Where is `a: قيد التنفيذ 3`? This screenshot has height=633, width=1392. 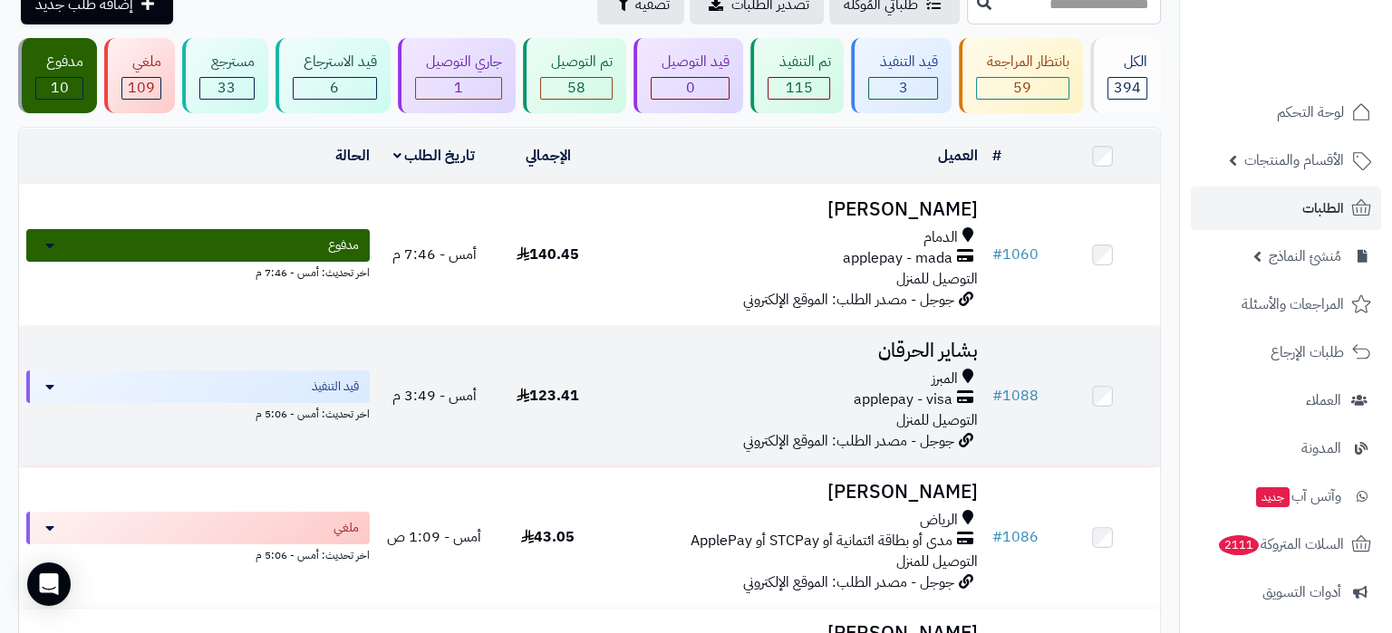
a: قيد التنفيذ 3 is located at coordinates (901, 75).